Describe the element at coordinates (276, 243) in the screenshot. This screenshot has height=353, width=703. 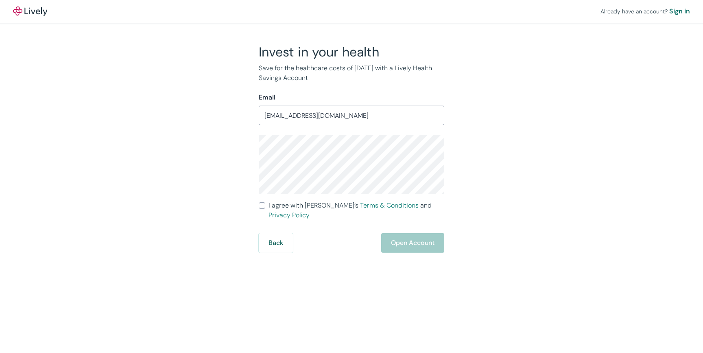
I see `button: Back` at that location.